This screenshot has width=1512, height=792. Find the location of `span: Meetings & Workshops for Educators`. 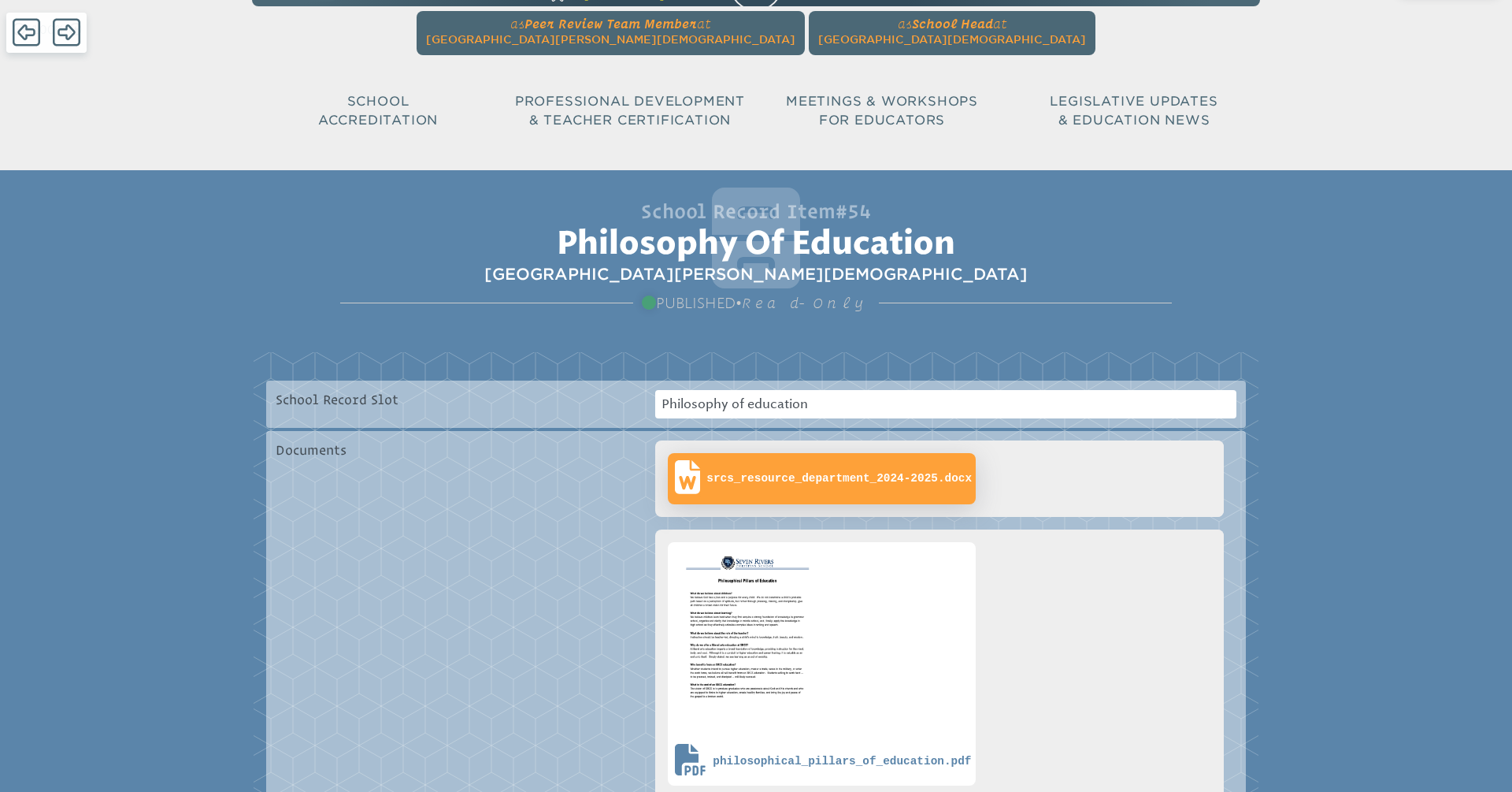

span: Meetings & Workshops for Educators is located at coordinates (883, 110).